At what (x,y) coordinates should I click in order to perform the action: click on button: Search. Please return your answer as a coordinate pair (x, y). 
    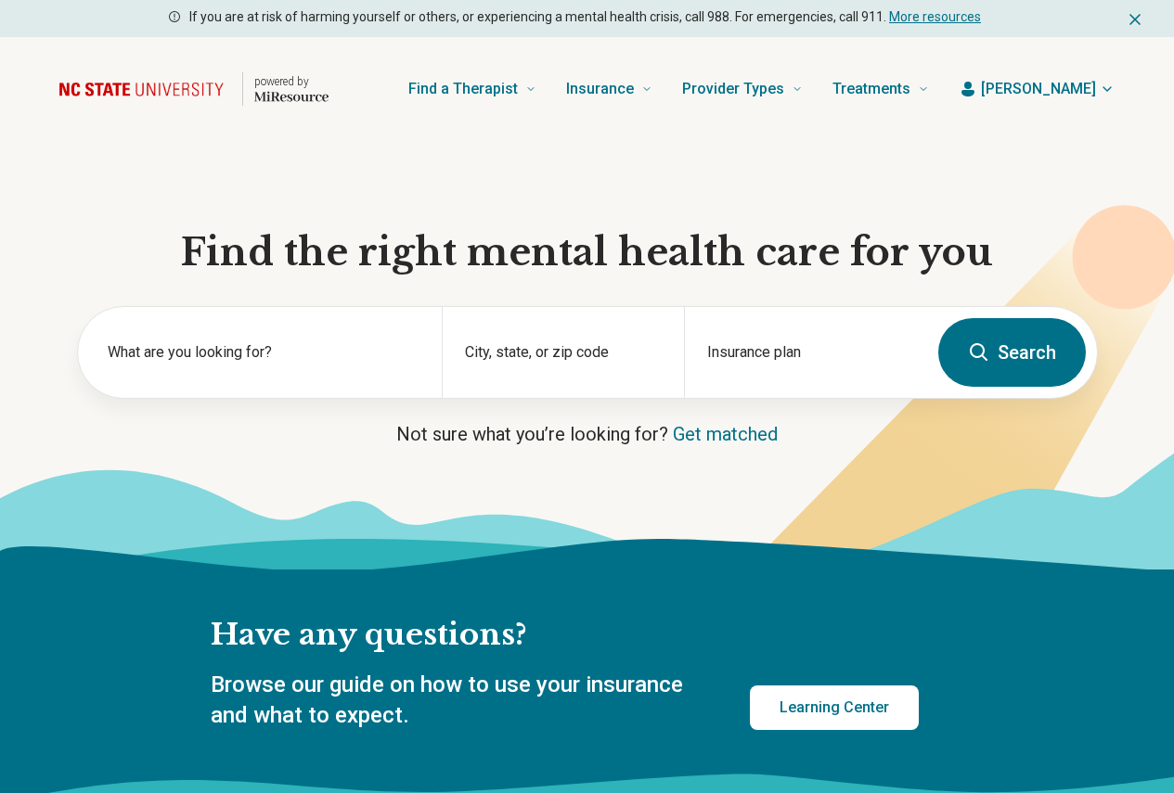
    Looking at the image, I should click on (1012, 353).